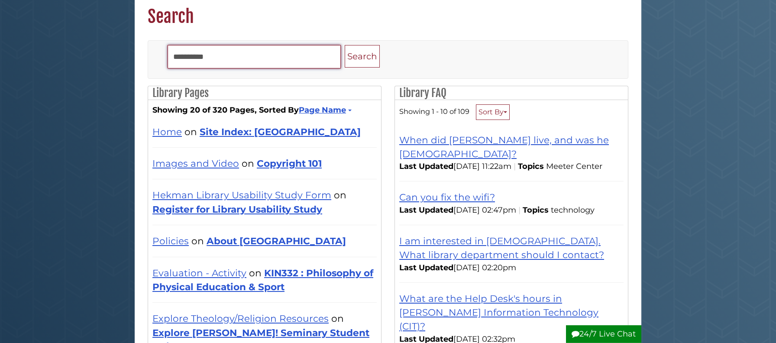  I want to click on button: Sort By, so click(493, 112).